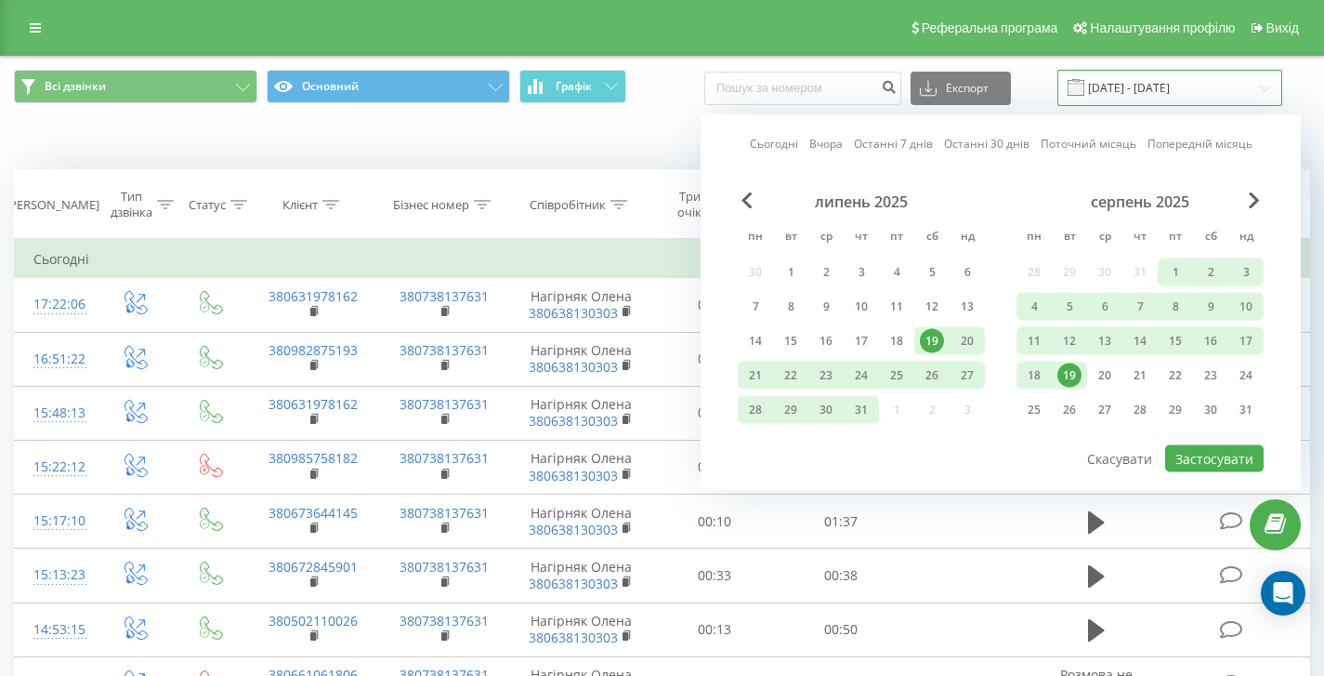 This screenshot has width=1324, height=676. I want to click on div: вт 1 лип 2025 р., so click(791, 272).